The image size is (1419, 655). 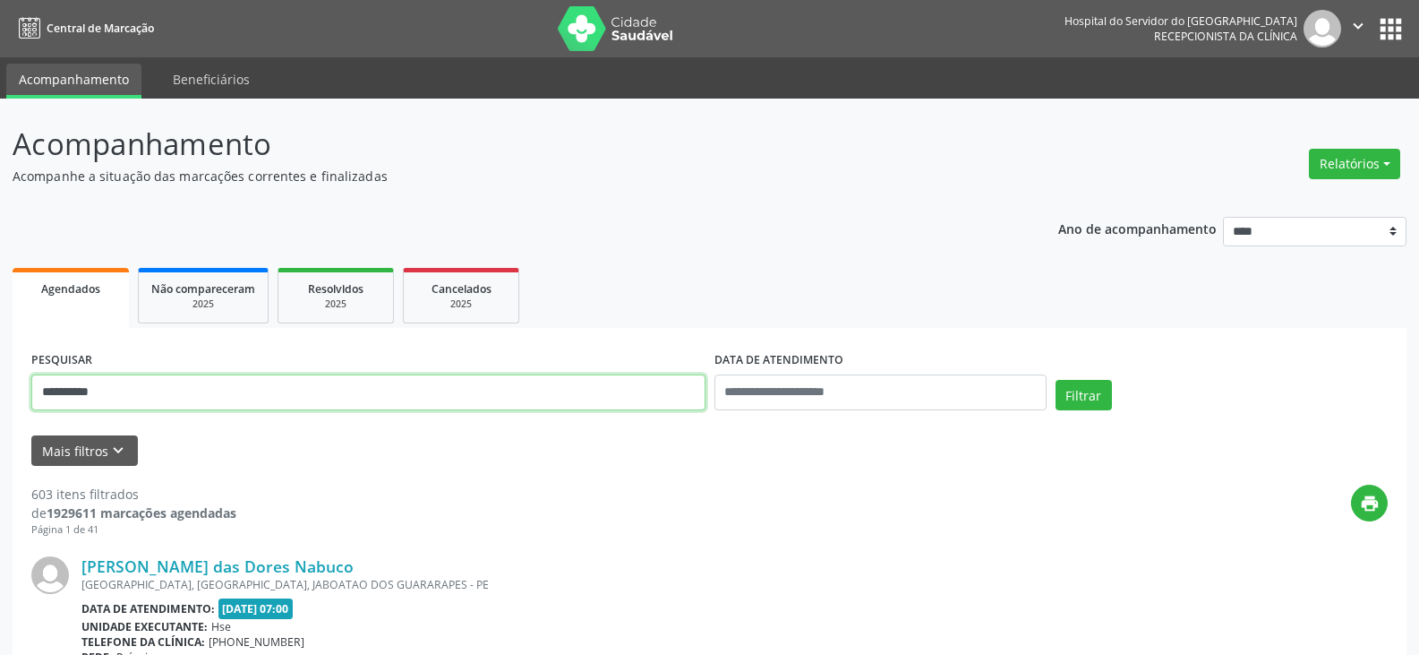 What do you see at coordinates (461, 288) in the screenshot?
I see `span: Cancelados` at bounding box center [461, 288].